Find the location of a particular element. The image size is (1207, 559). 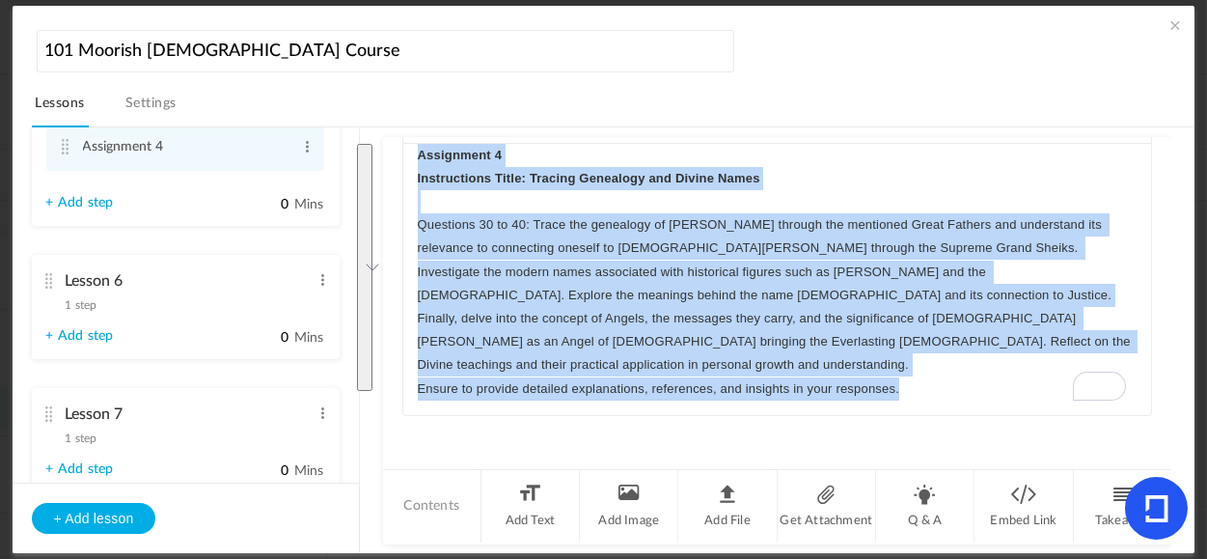

li: Takeaway is located at coordinates (1123, 506).